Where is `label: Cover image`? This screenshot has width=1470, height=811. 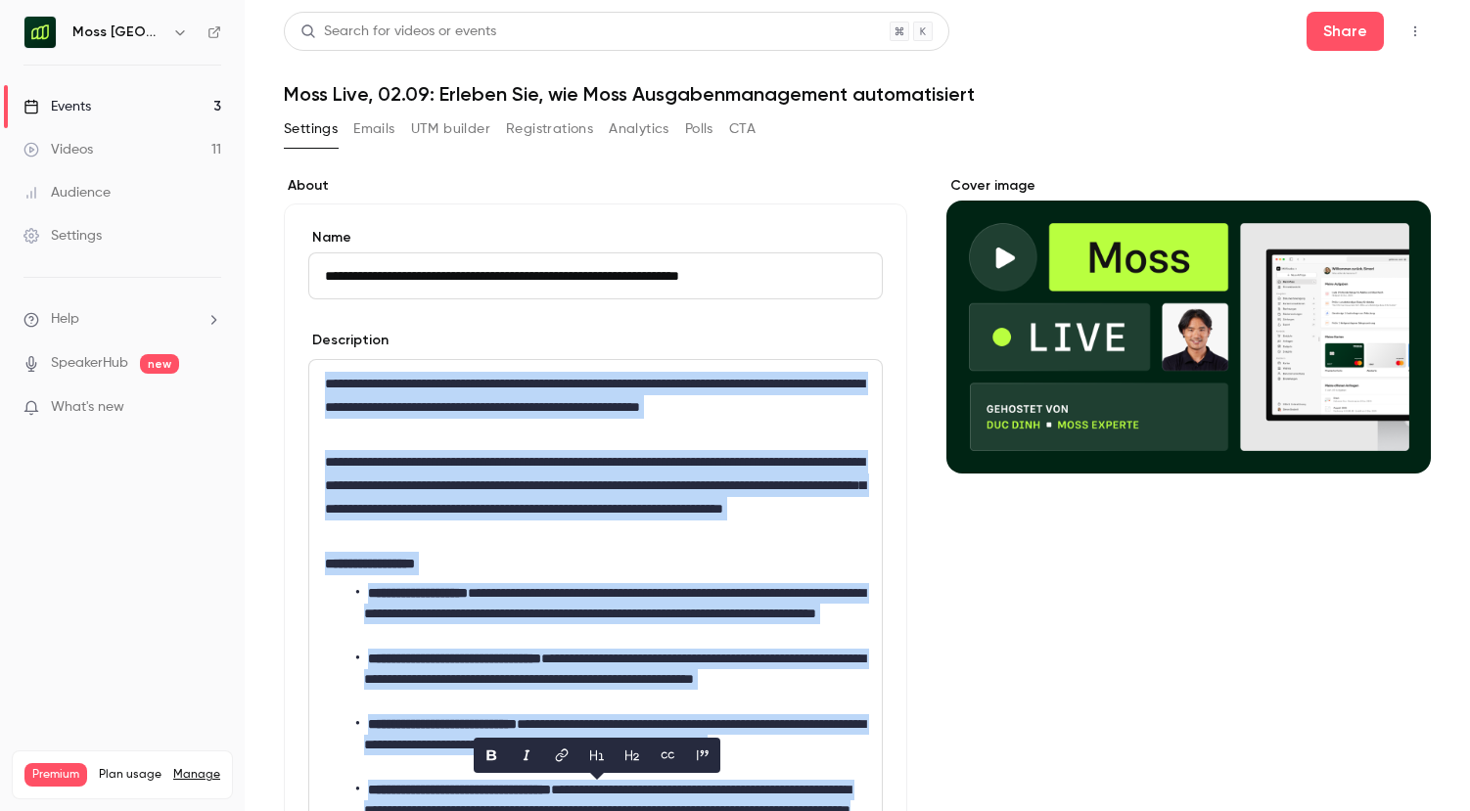
label: Cover image is located at coordinates (1188, 186).